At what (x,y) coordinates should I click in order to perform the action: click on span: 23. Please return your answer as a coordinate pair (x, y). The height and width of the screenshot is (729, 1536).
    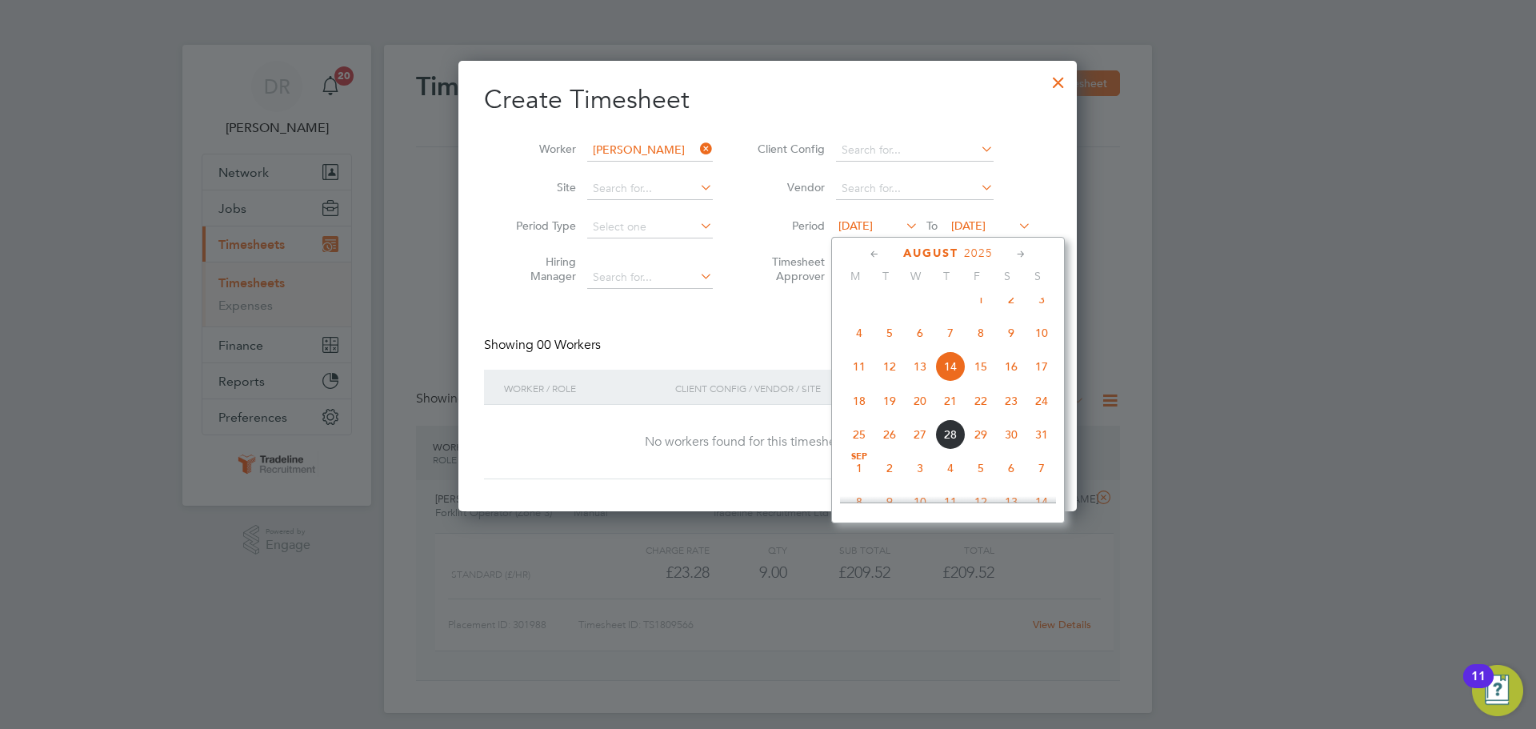
    Looking at the image, I should click on (1011, 401).